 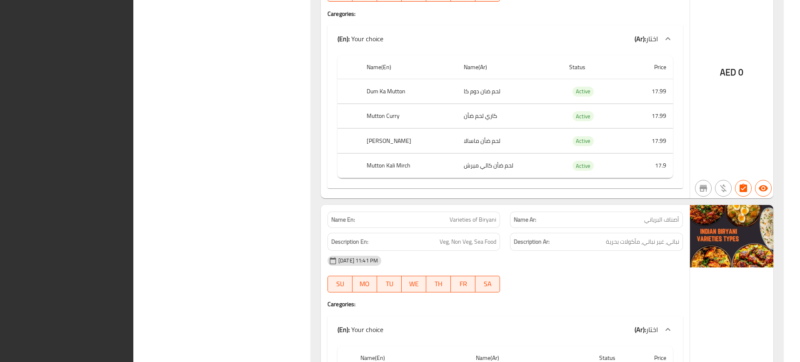 What do you see at coordinates (343, 219) in the screenshot?
I see `strong: Name En:` at bounding box center [343, 219].